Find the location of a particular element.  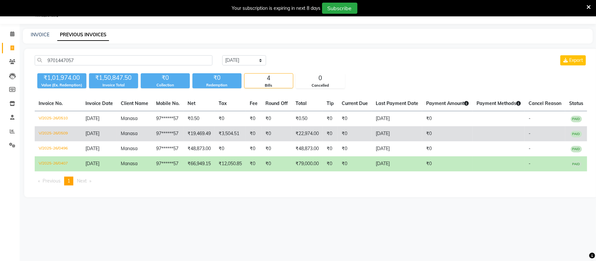

td: ₹22,974.00 is located at coordinates (307, 134).